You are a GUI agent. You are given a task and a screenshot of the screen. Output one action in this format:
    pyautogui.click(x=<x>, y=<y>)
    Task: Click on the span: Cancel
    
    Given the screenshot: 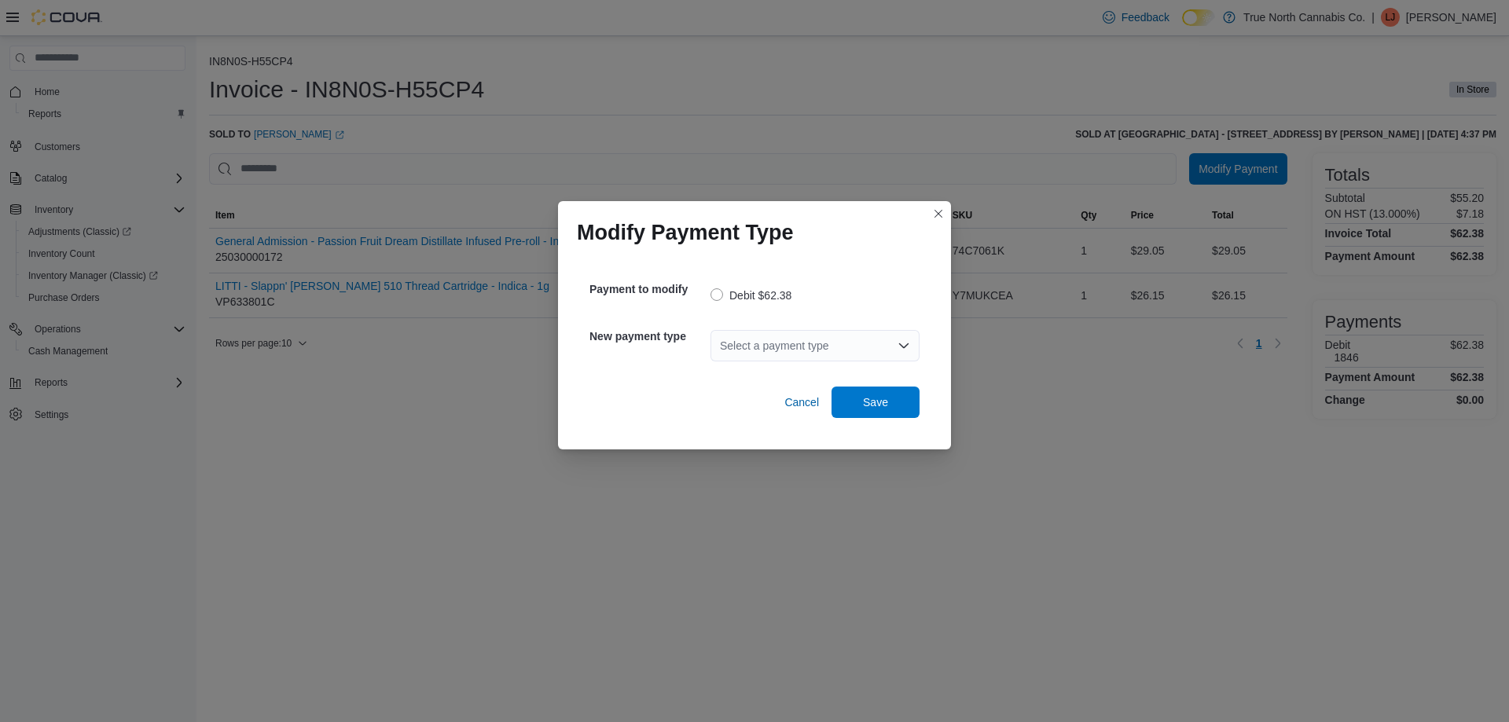 What is the action you would take?
    pyautogui.click(x=802, y=402)
    